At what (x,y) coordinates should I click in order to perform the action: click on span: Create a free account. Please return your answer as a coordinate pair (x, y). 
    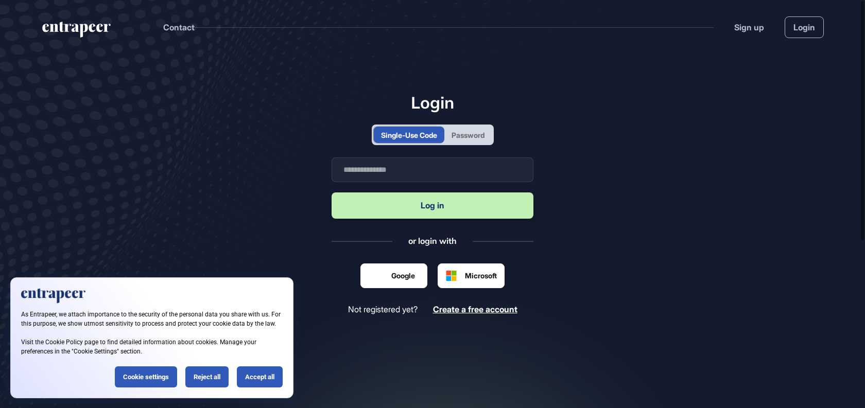
    Looking at the image, I should click on (475, 309).